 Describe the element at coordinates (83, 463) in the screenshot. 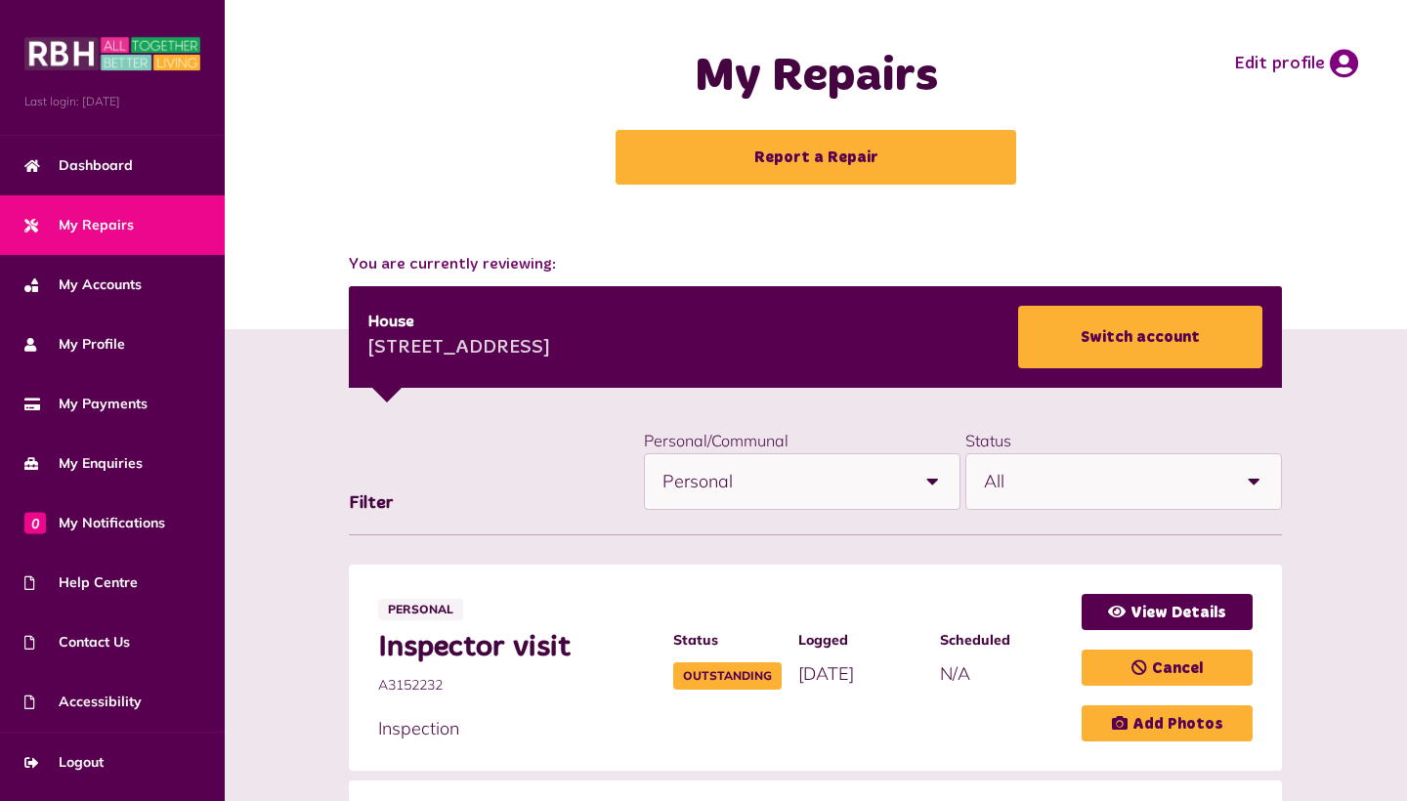

I see `span: My Enquiries` at that location.